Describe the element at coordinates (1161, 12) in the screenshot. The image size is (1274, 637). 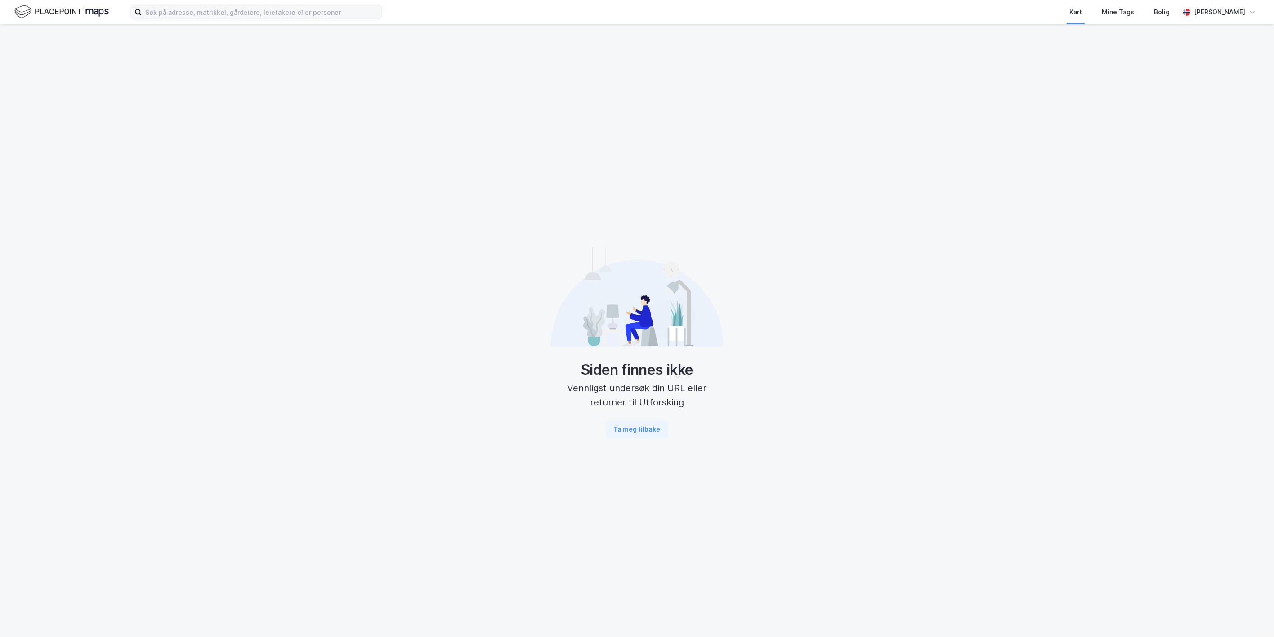
I see `div: Bolig` at that location.